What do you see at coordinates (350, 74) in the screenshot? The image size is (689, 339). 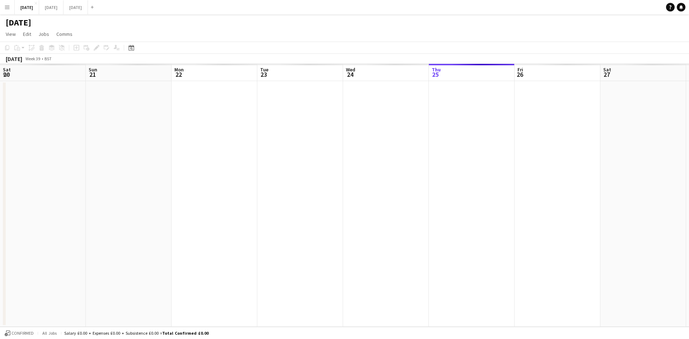 I see `span: 24` at bounding box center [350, 74].